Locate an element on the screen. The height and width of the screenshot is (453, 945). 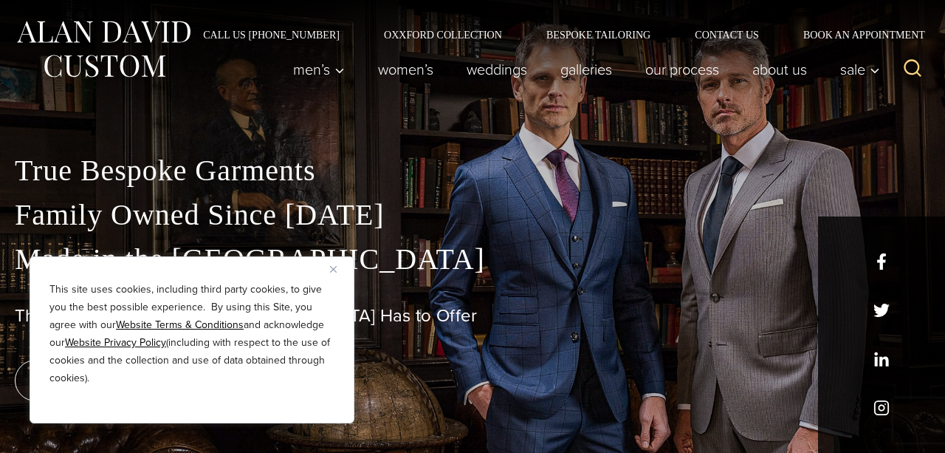
a: Oxxford Collection is located at coordinates (443, 35).